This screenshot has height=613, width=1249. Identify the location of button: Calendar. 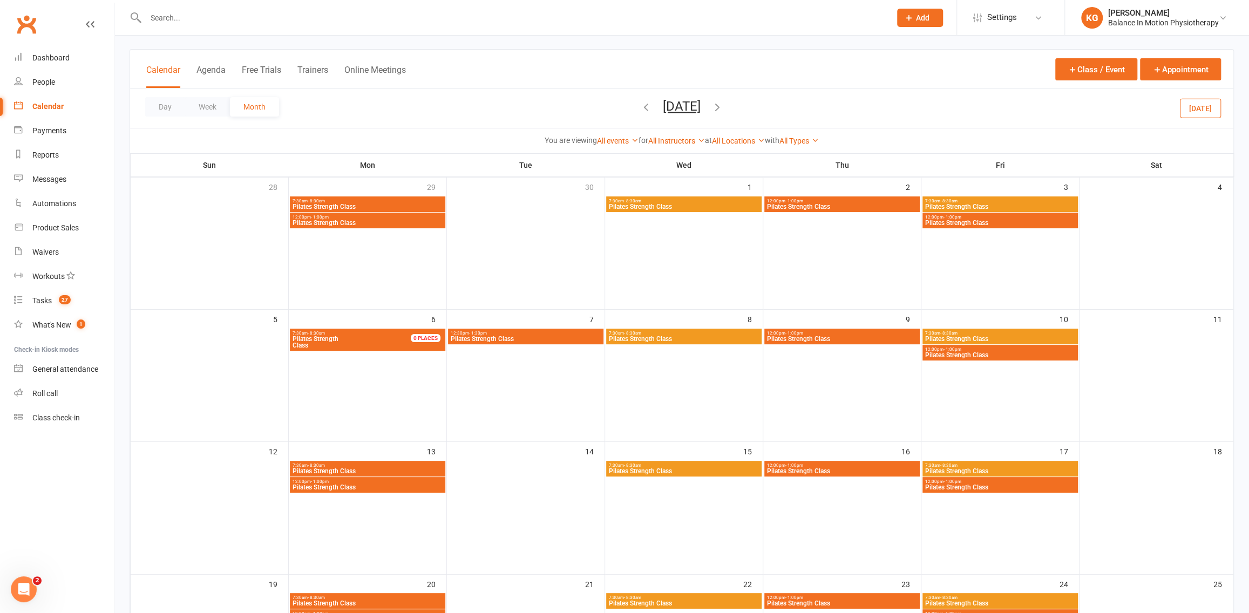
(163, 76).